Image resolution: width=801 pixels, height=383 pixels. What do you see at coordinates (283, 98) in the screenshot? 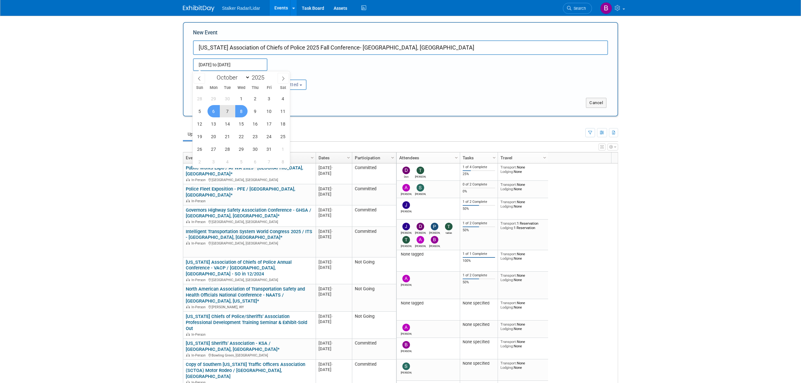
I see `span: October 4, 2025` at bounding box center [283, 98].